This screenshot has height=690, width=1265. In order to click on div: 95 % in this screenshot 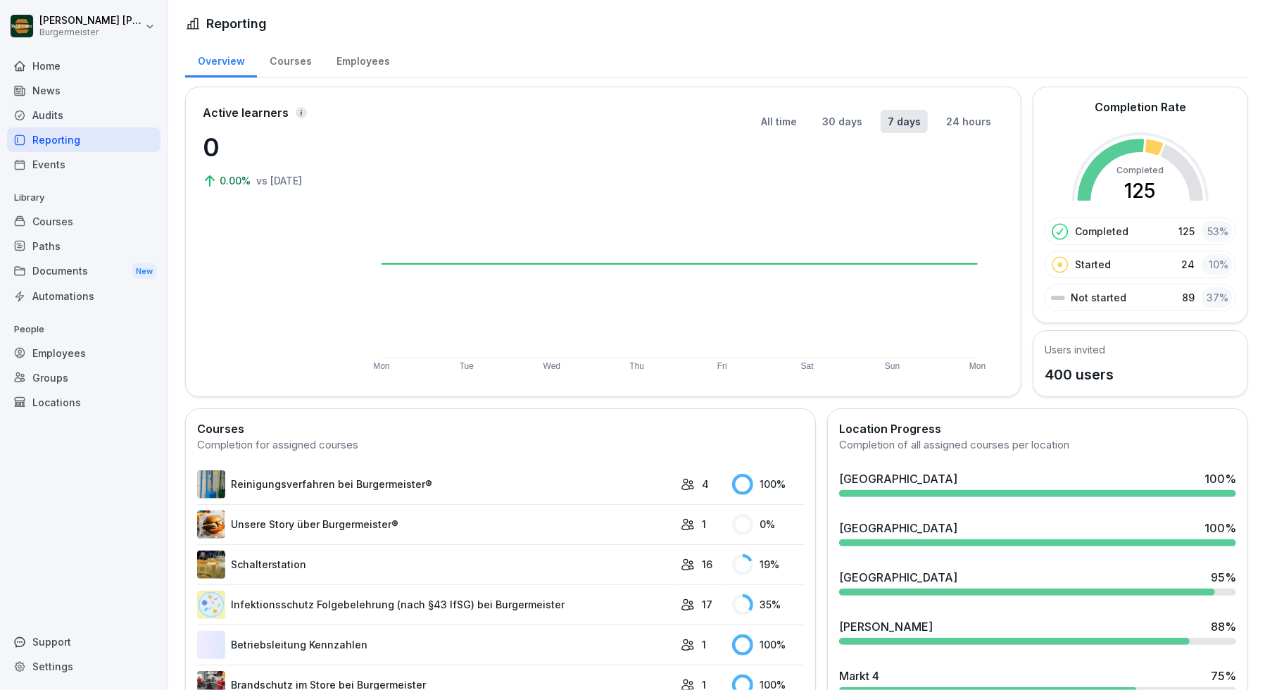, I will do `click(1224, 577)`.